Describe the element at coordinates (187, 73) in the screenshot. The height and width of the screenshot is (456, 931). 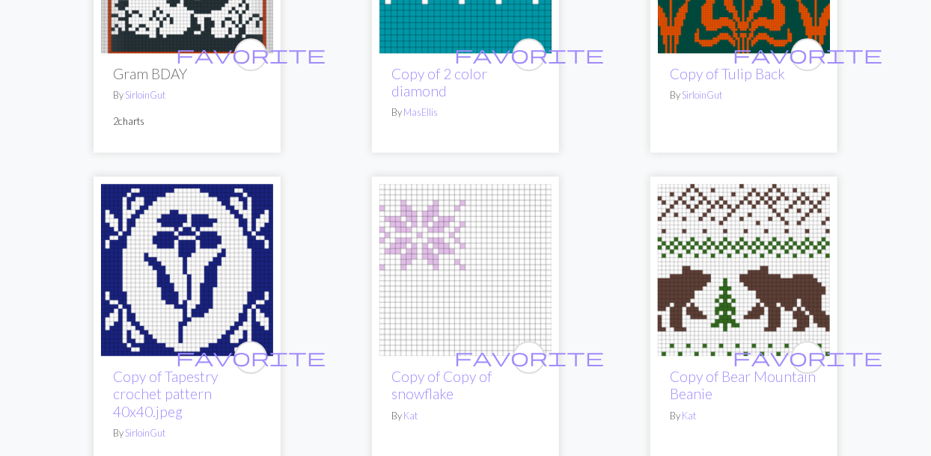
I see `h2: Gram BDAY` at that location.